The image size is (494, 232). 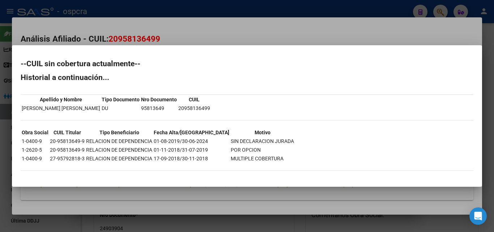 I want to click on th: Tipo Documento, so click(x=120, y=99).